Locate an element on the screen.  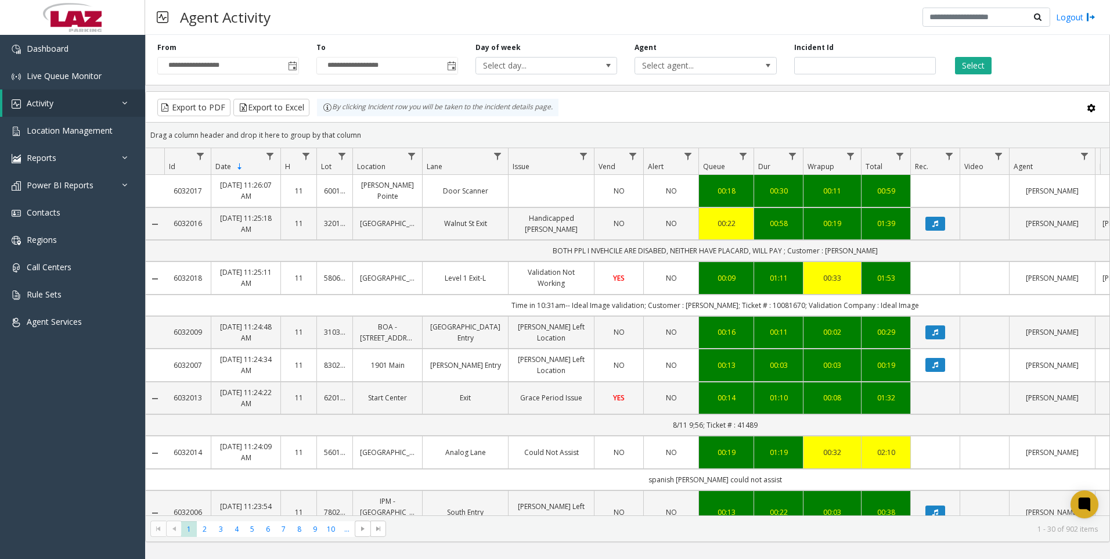
span: Reports is located at coordinates (41, 157).